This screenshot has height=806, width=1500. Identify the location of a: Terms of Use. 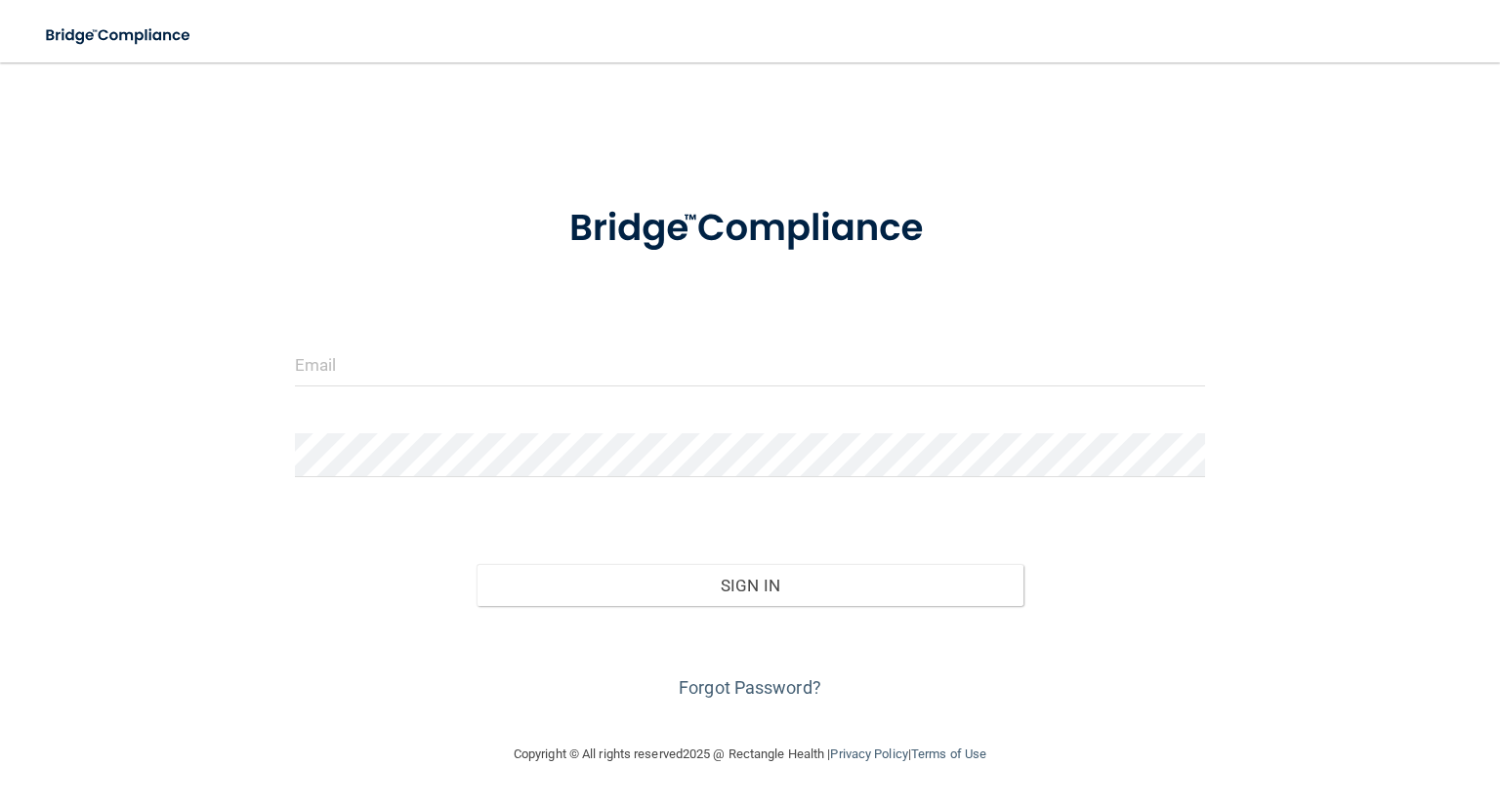
(948, 754).